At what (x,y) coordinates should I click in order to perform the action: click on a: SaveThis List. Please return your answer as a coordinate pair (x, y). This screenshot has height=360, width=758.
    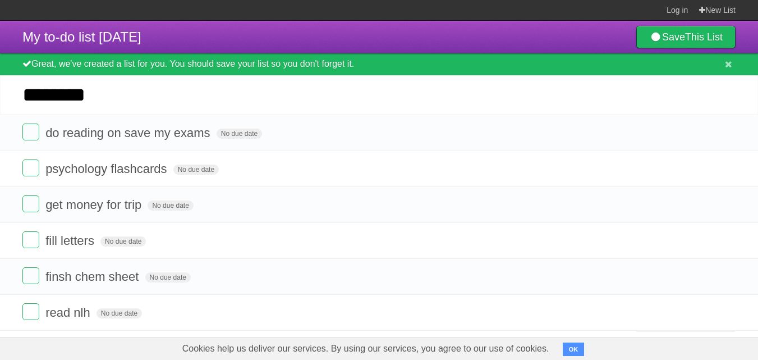
    Looking at the image, I should click on (686, 37).